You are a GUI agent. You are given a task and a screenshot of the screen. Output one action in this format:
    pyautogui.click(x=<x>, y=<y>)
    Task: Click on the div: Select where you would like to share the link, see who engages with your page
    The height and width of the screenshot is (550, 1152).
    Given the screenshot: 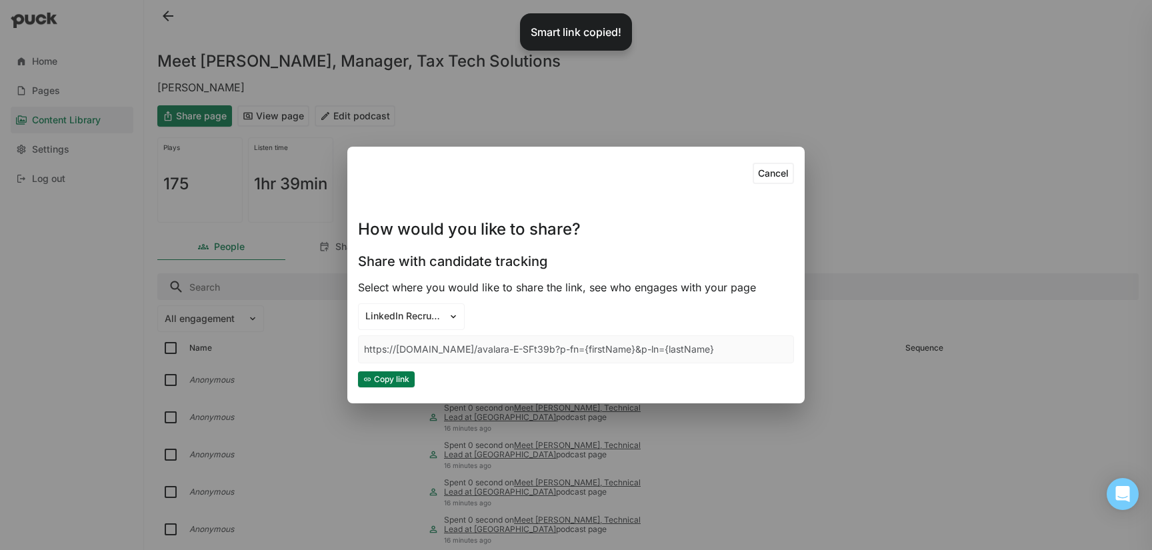 What is the action you would take?
    pyautogui.click(x=576, y=287)
    